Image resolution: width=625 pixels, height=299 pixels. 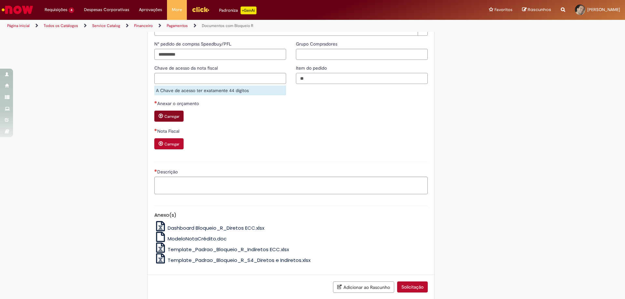 I want to click on span: Item do pedido, so click(x=312, y=68).